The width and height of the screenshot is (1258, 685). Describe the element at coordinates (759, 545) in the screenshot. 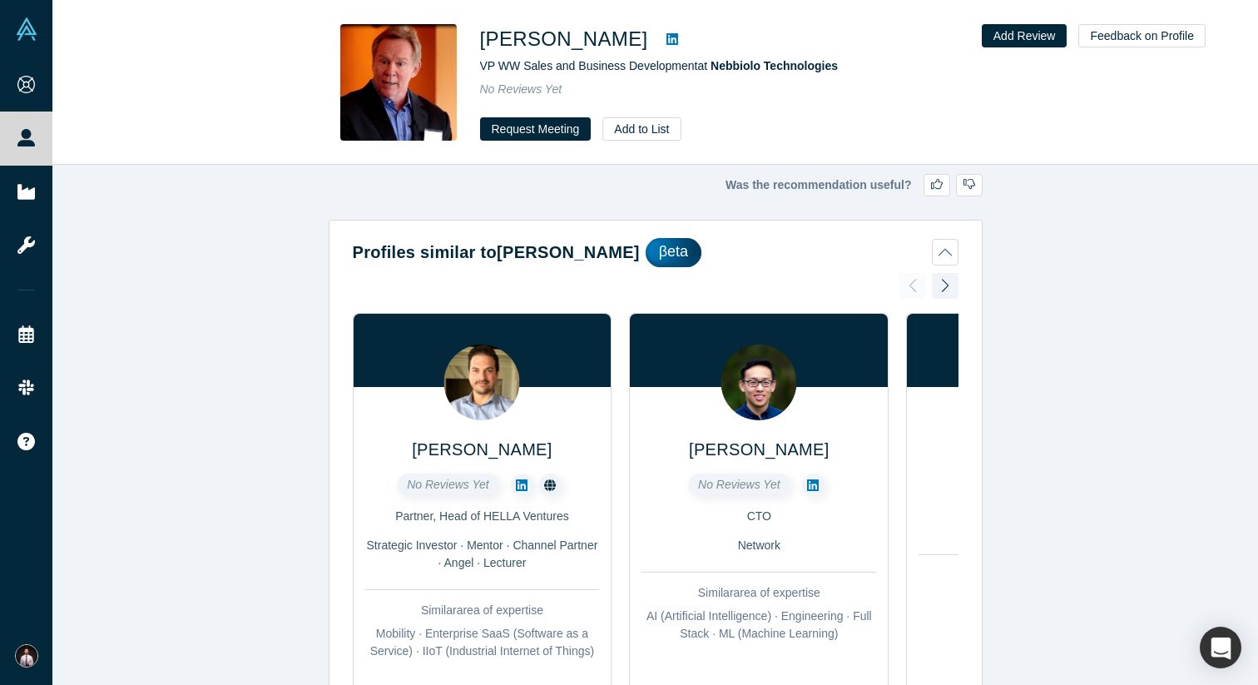

I see `div: Network` at that location.